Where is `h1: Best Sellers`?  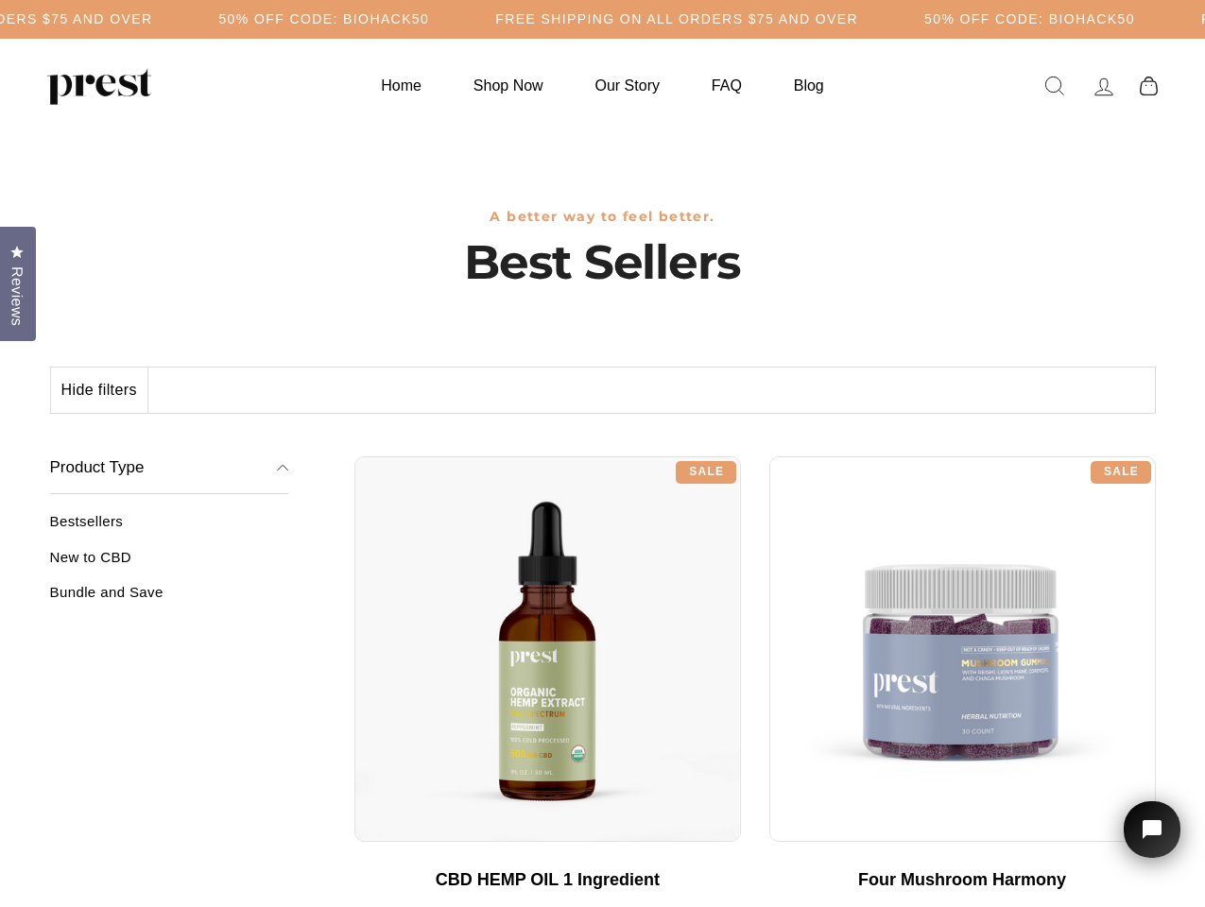
h1: Best Sellers is located at coordinates (603, 263).